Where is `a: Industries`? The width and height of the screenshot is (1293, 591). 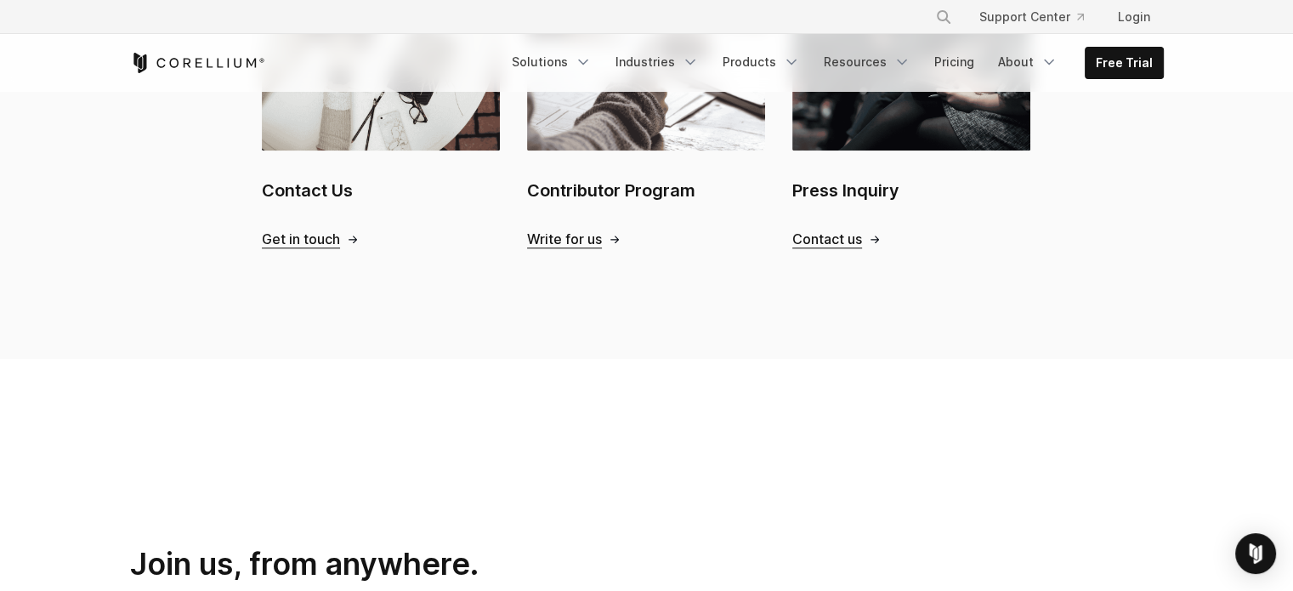
a: Industries is located at coordinates (657, 62).